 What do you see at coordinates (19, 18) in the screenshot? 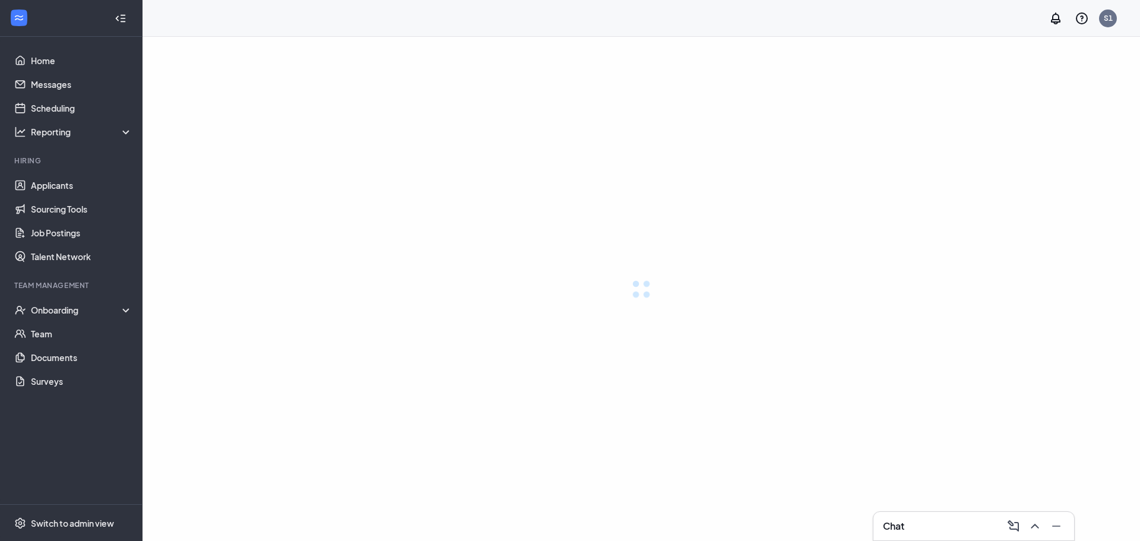
I see `svg: WorkstreamLogo` at bounding box center [19, 18].